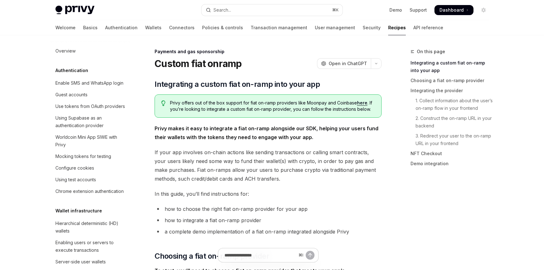 This screenshot has width=544, height=270. What do you see at coordinates (452, 67) in the screenshot?
I see `a: Integrating a custom fiat on-ramp into your app` at bounding box center [452, 67].